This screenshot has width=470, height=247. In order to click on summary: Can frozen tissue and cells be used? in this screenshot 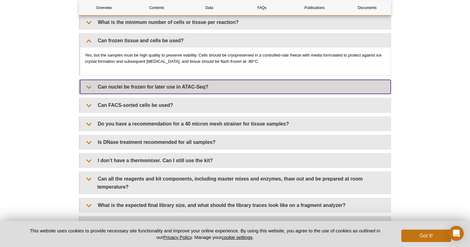, I will do `click(236, 40)`.